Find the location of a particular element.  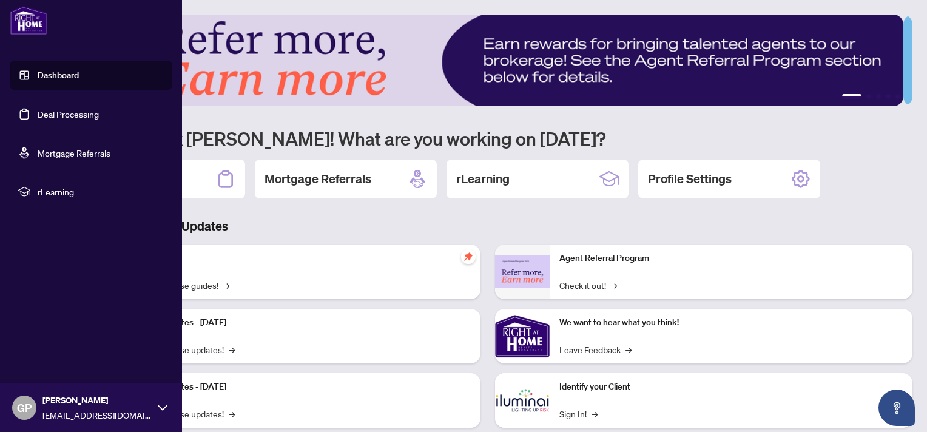

button: 1 is located at coordinates (852, 96).